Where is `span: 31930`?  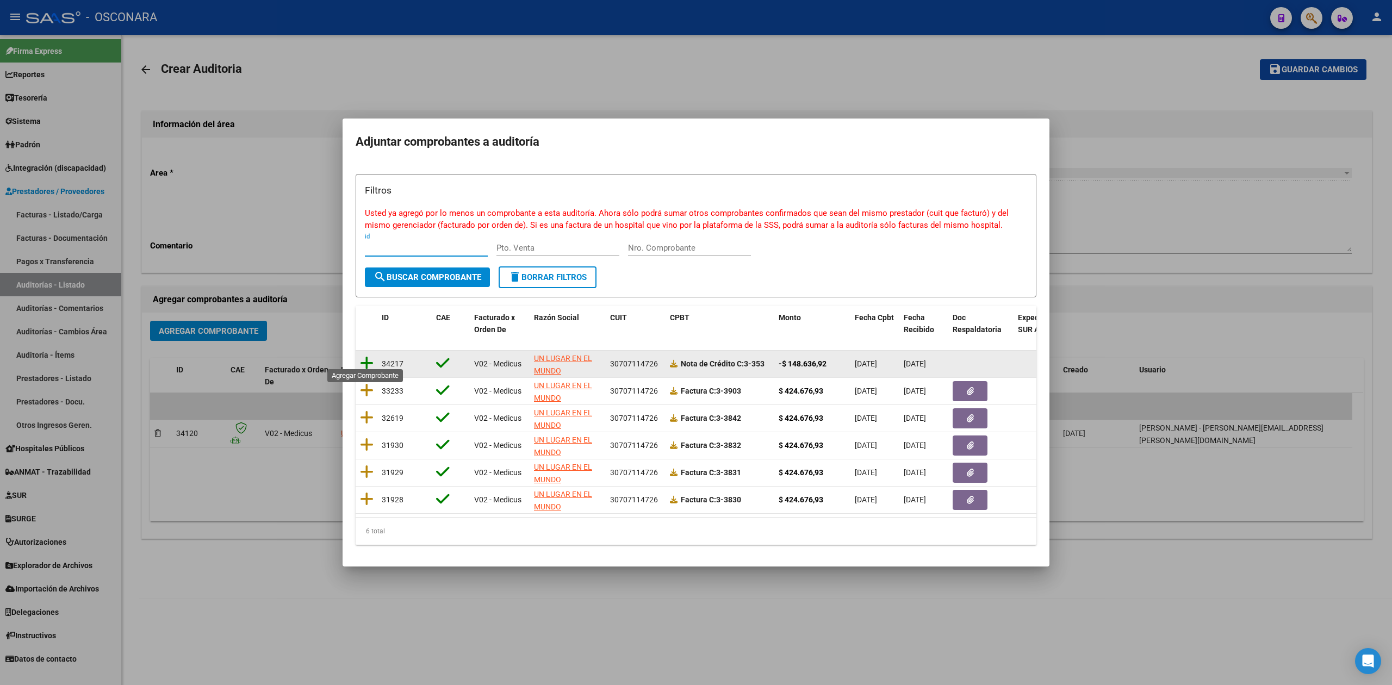
span: 31930 is located at coordinates (393, 445).